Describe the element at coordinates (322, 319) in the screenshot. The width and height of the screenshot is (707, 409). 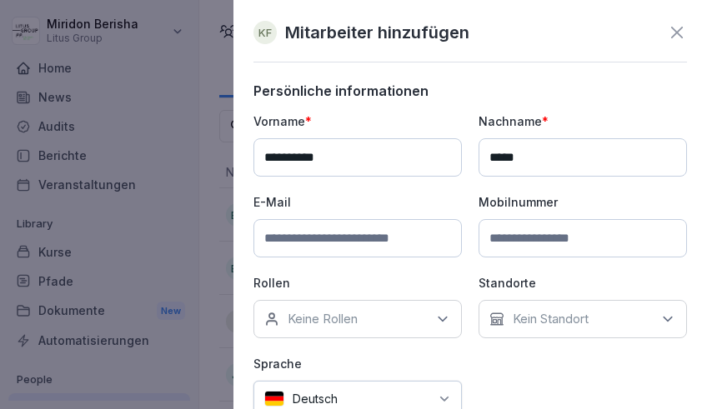
I see `p: Keine Rollen` at that location.